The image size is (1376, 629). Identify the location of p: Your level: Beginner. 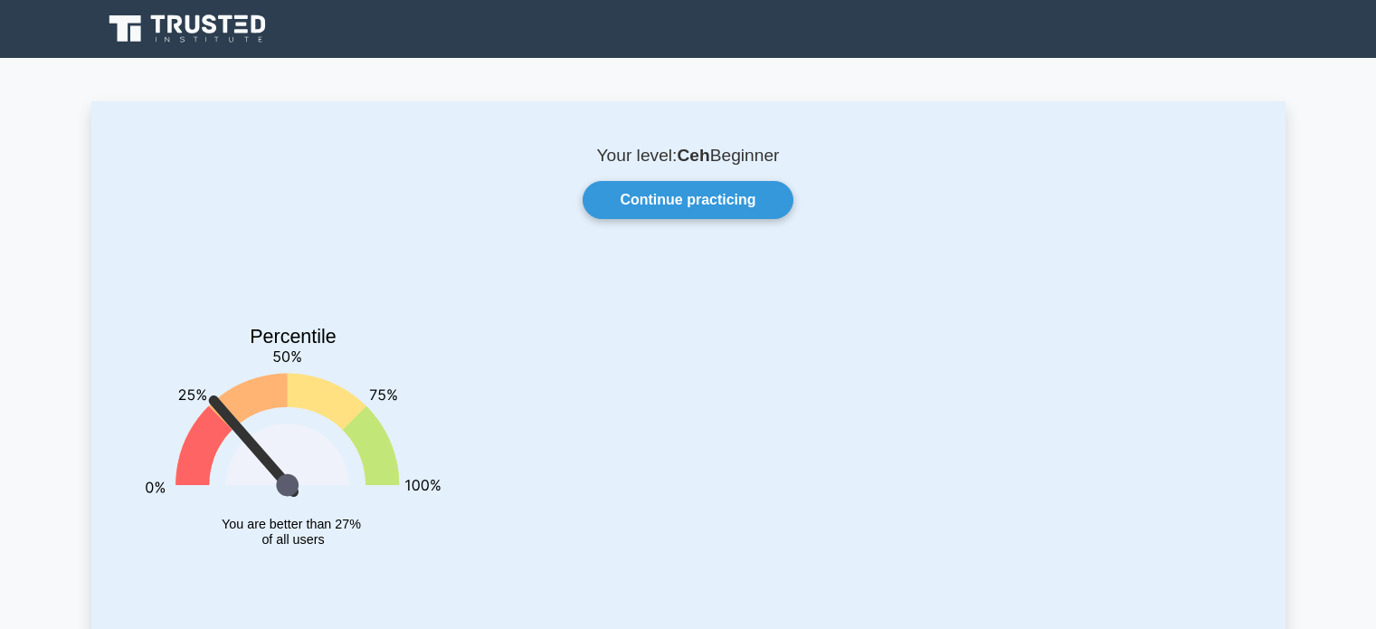
(688, 156).